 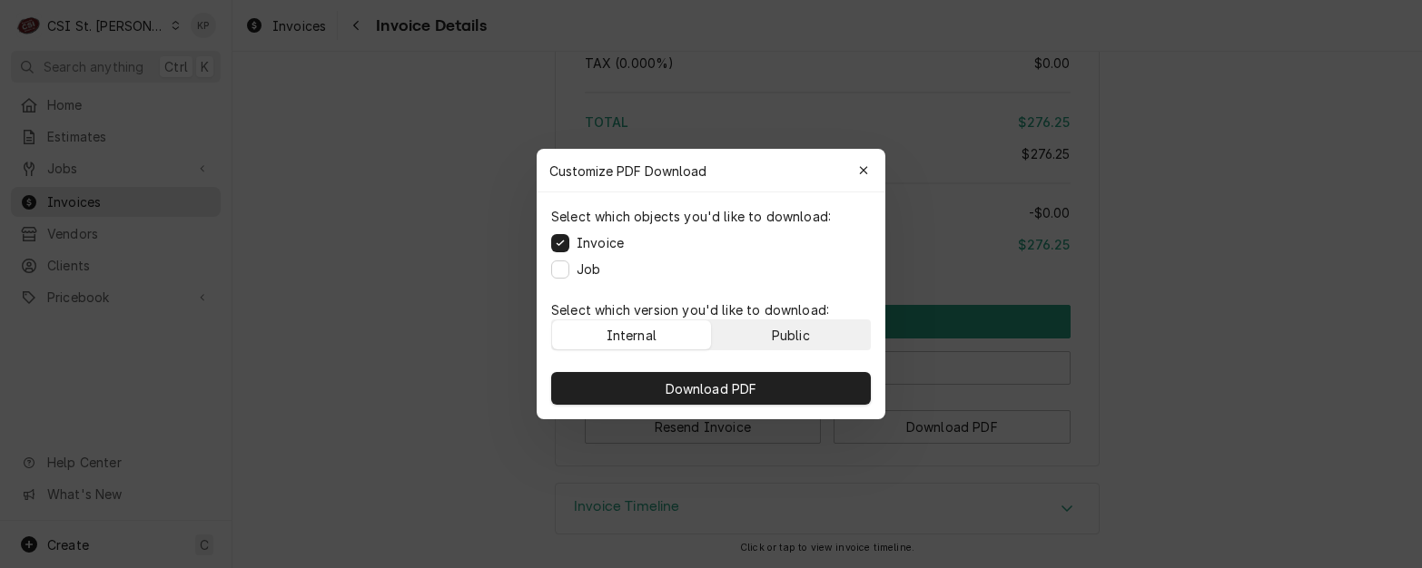 I want to click on p: Select which version you'd like to download:, so click(x=711, y=310).